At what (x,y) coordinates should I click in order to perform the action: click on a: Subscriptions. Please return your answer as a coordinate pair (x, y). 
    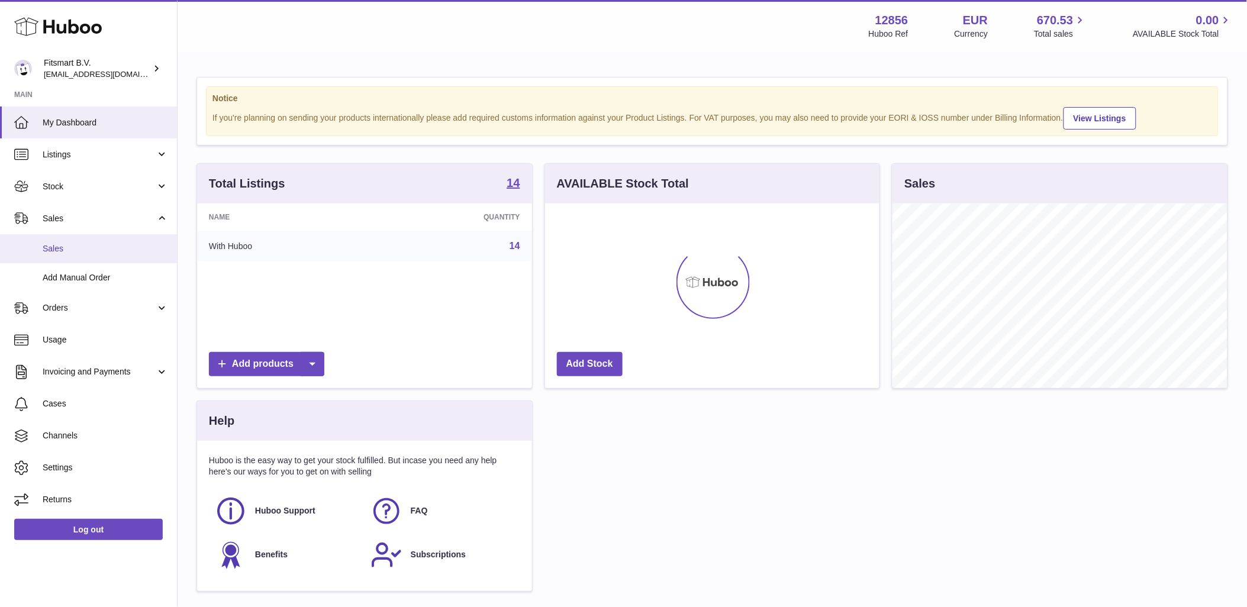
    Looking at the image, I should click on (442, 555).